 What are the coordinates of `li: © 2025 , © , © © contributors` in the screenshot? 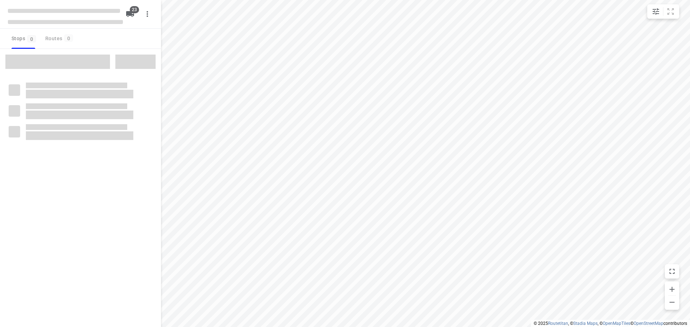 It's located at (610, 324).